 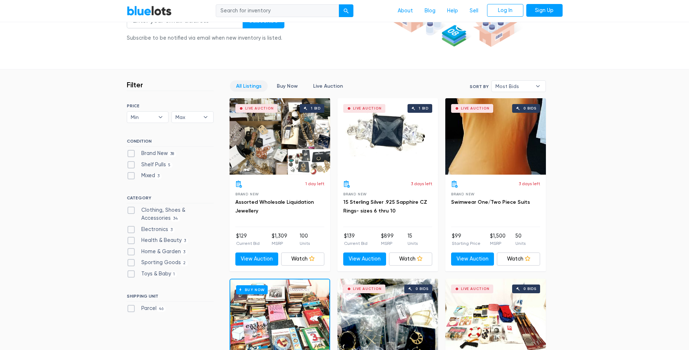 I want to click on span: 5, so click(x=169, y=165).